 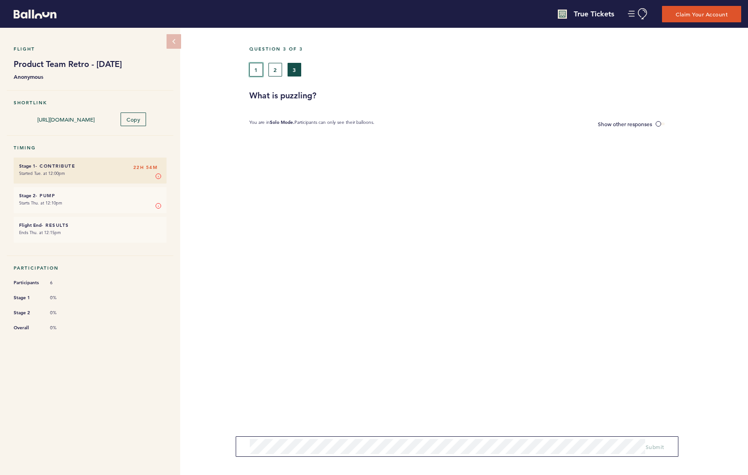 I want to click on small: Stage 1, so click(x=27, y=166).